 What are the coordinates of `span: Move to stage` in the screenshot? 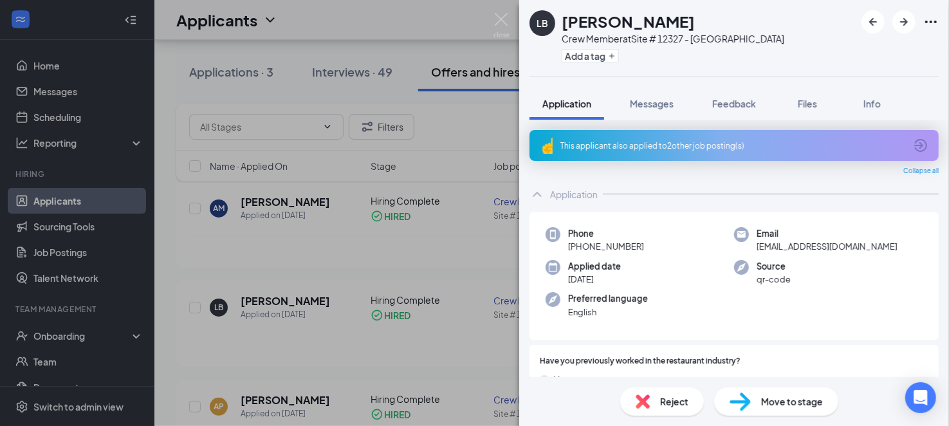 It's located at (792, 401).